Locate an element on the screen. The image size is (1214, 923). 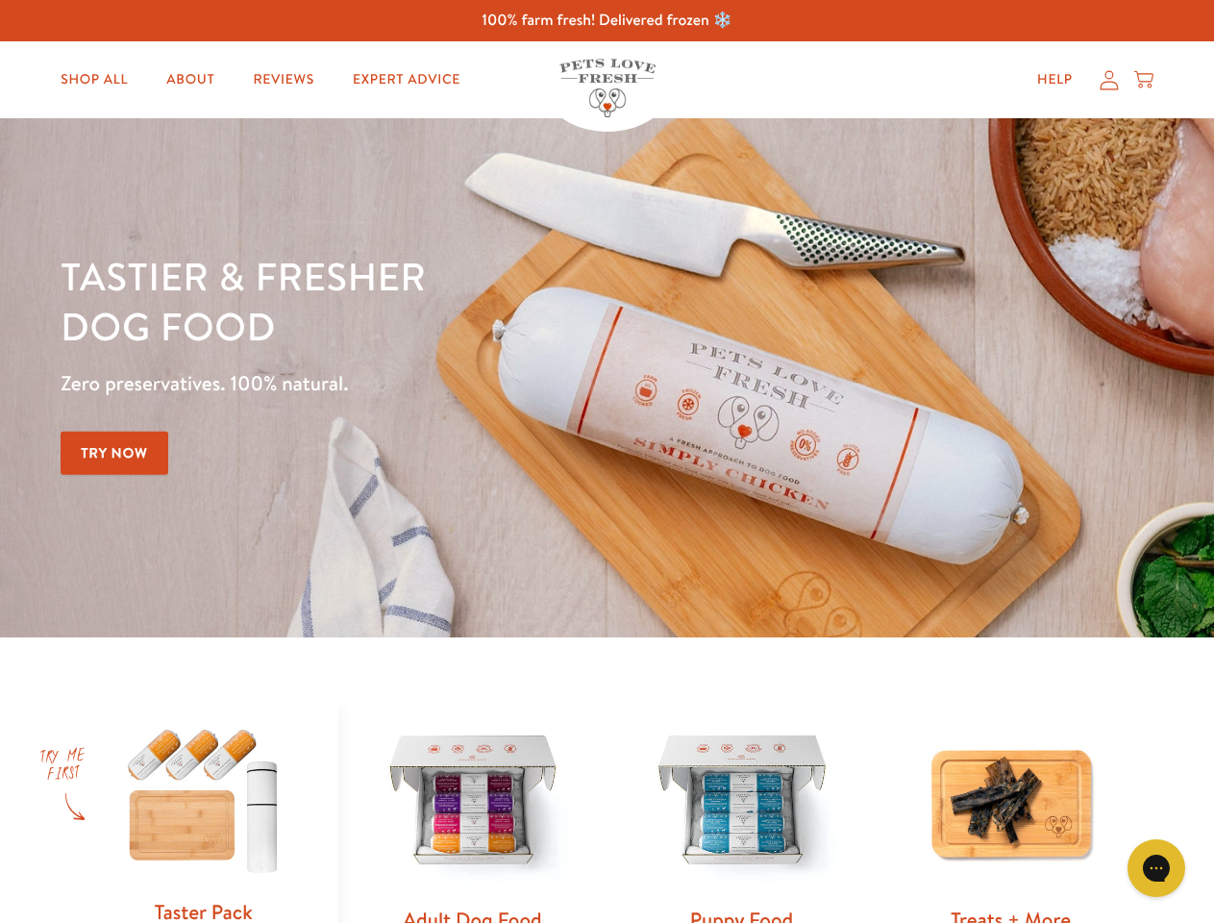
button: Gorgias live chat is located at coordinates (38, 36).